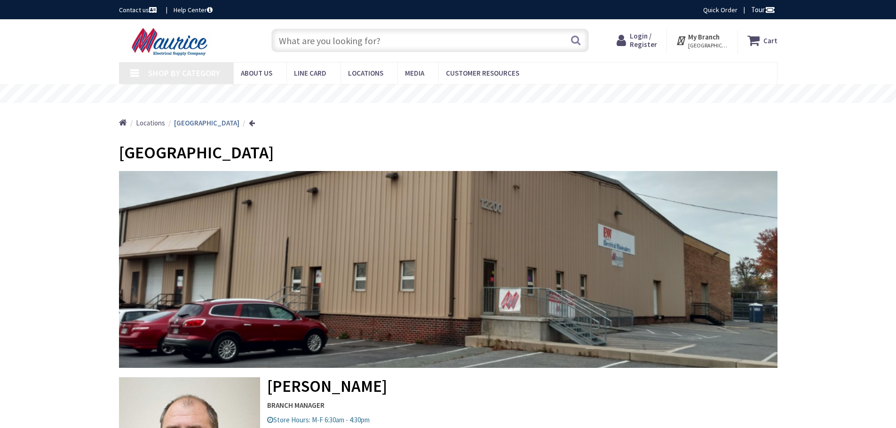 The height and width of the screenshot is (428, 896). What do you see at coordinates (139, 10) in the screenshot?
I see `a: Contact us` at bounding box center [139, 10].